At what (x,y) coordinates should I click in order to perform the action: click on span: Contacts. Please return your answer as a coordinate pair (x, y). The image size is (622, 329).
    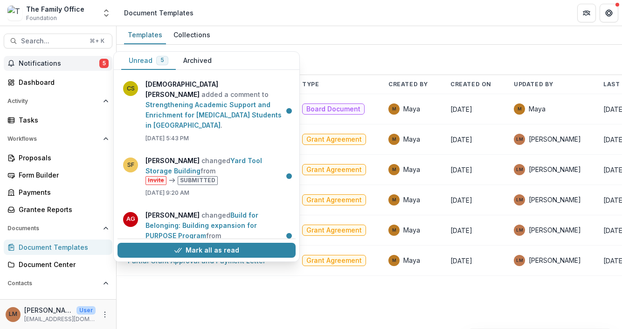
    Looking at the image, I should click on (53, 283).